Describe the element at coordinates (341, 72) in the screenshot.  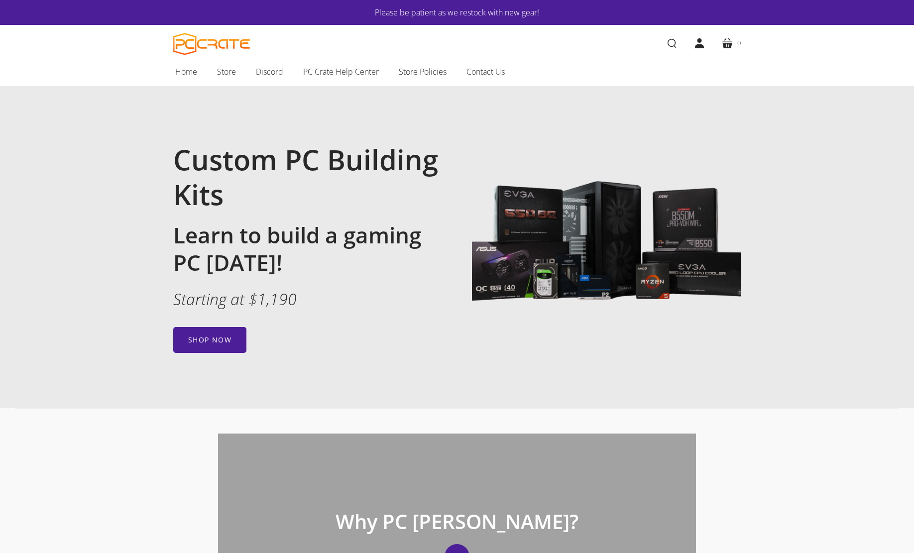
I see `a: PC Crate Help Center` at that location.